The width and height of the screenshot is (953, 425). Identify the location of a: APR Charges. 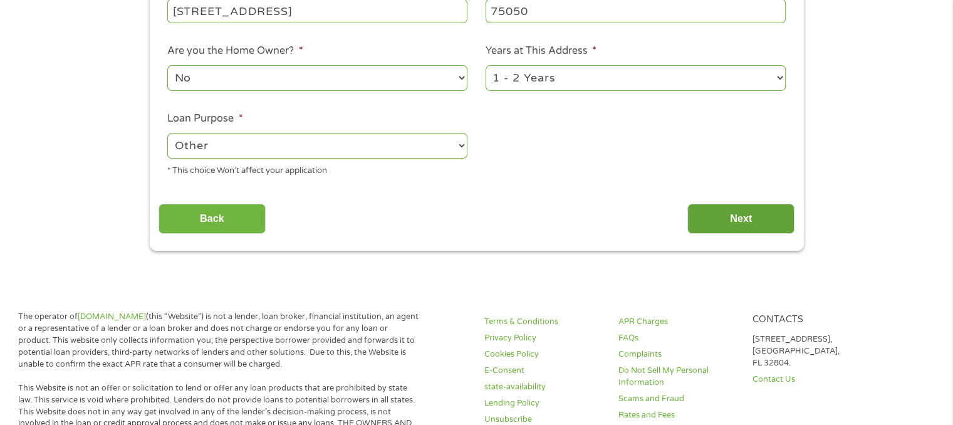
(678, 322).